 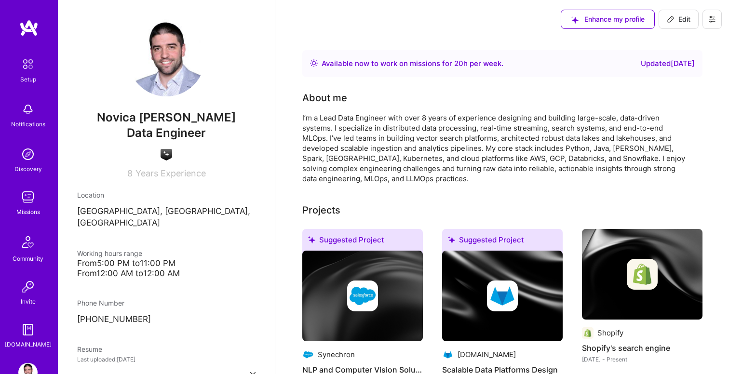 What do you see at coordinates (28, 79) in the screenshot?
I see `div: Setup` at bounding box center [28, 79].